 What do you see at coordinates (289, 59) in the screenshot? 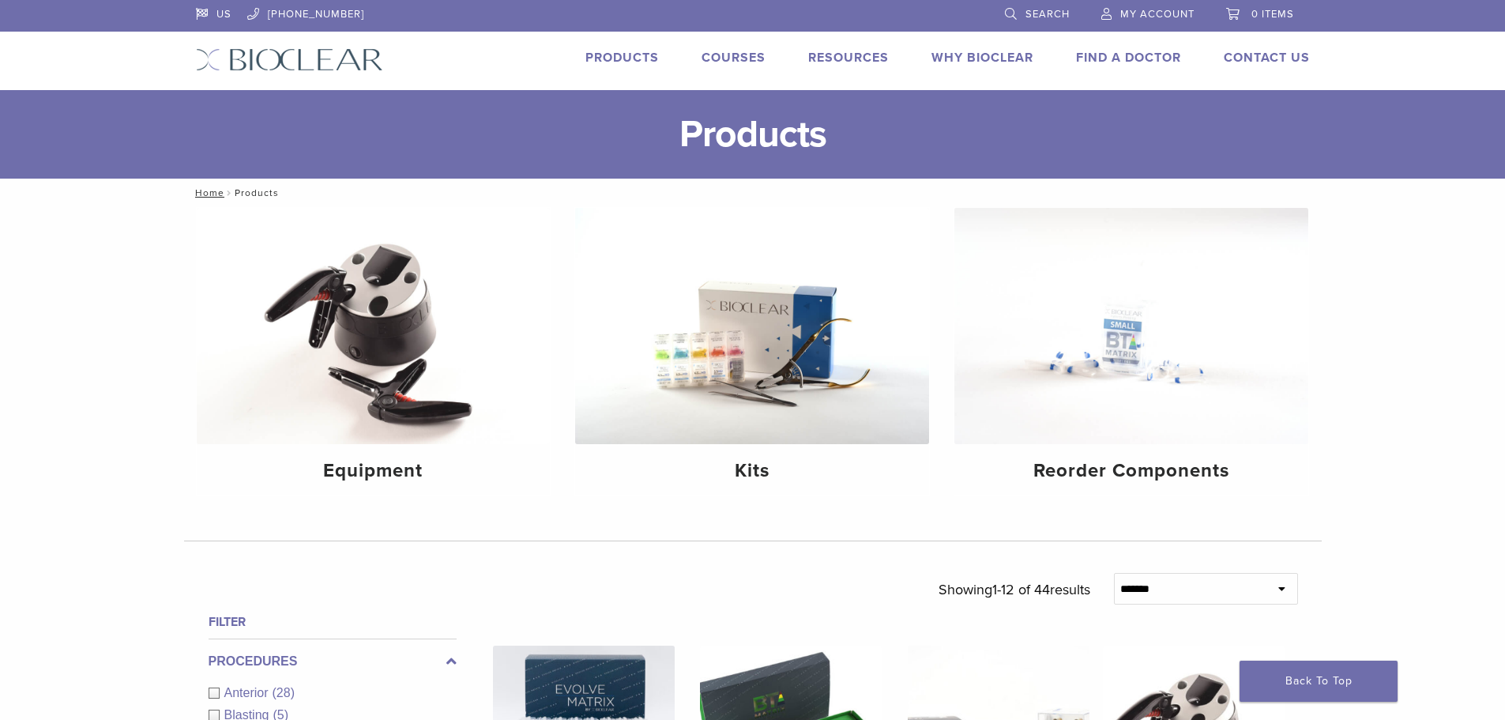
I see `img: Bioclear` at bounding box center [289, 59].